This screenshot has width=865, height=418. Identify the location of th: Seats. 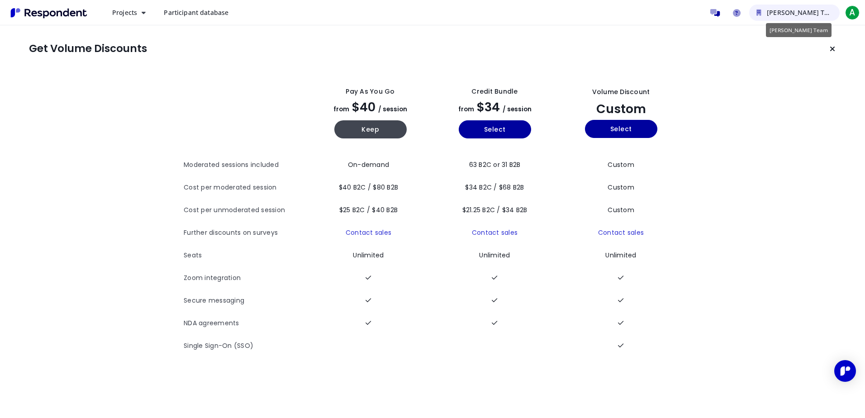
(246, 256).